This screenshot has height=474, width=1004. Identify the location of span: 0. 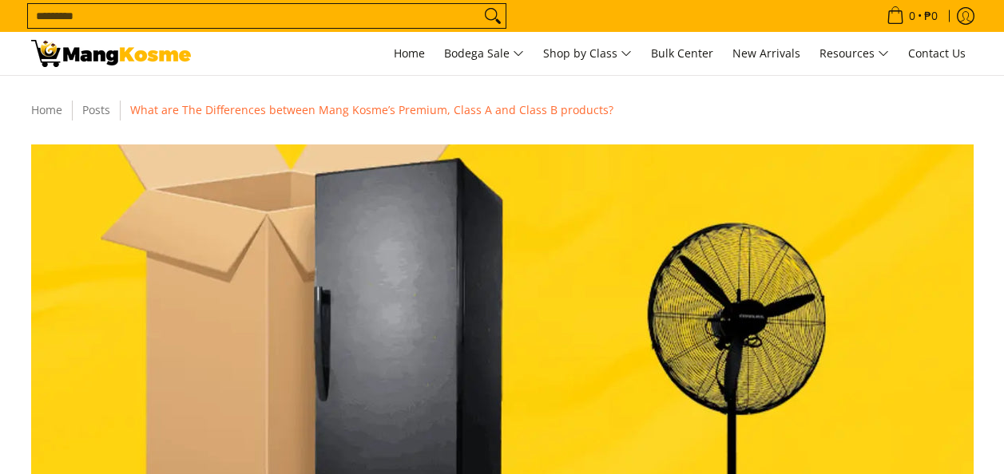
(912, 16).